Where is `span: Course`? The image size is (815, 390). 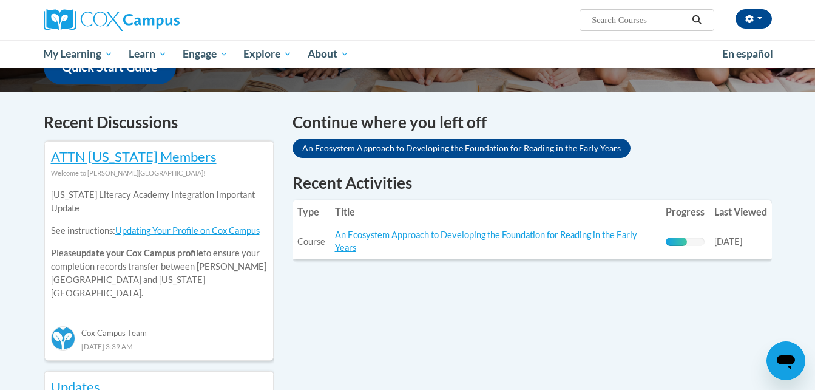
span: Course is located at coordinates (311, 241).